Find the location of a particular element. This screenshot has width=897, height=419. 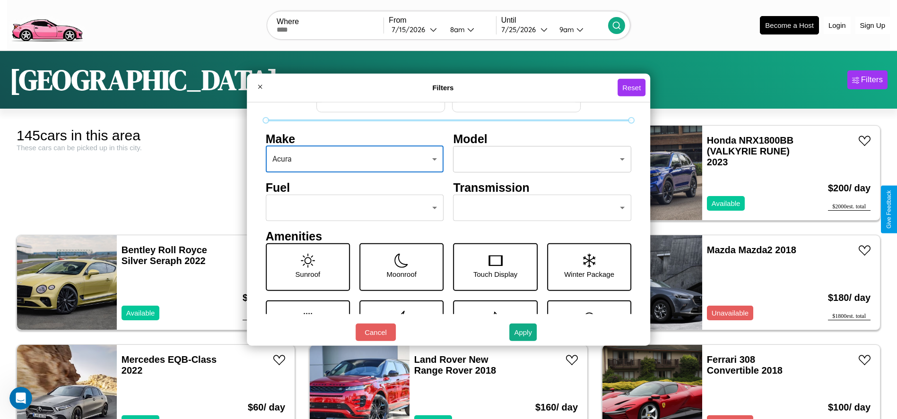

div: Give Feedback is located at coordinates (889, 209).